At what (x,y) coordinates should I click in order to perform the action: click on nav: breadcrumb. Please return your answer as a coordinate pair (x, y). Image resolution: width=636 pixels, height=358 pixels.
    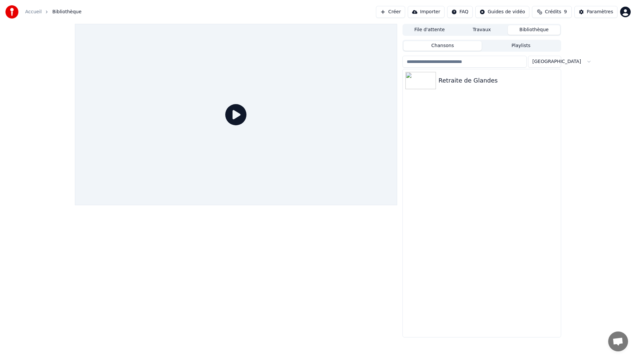
    Looking at the image, I should click on (53, 12).